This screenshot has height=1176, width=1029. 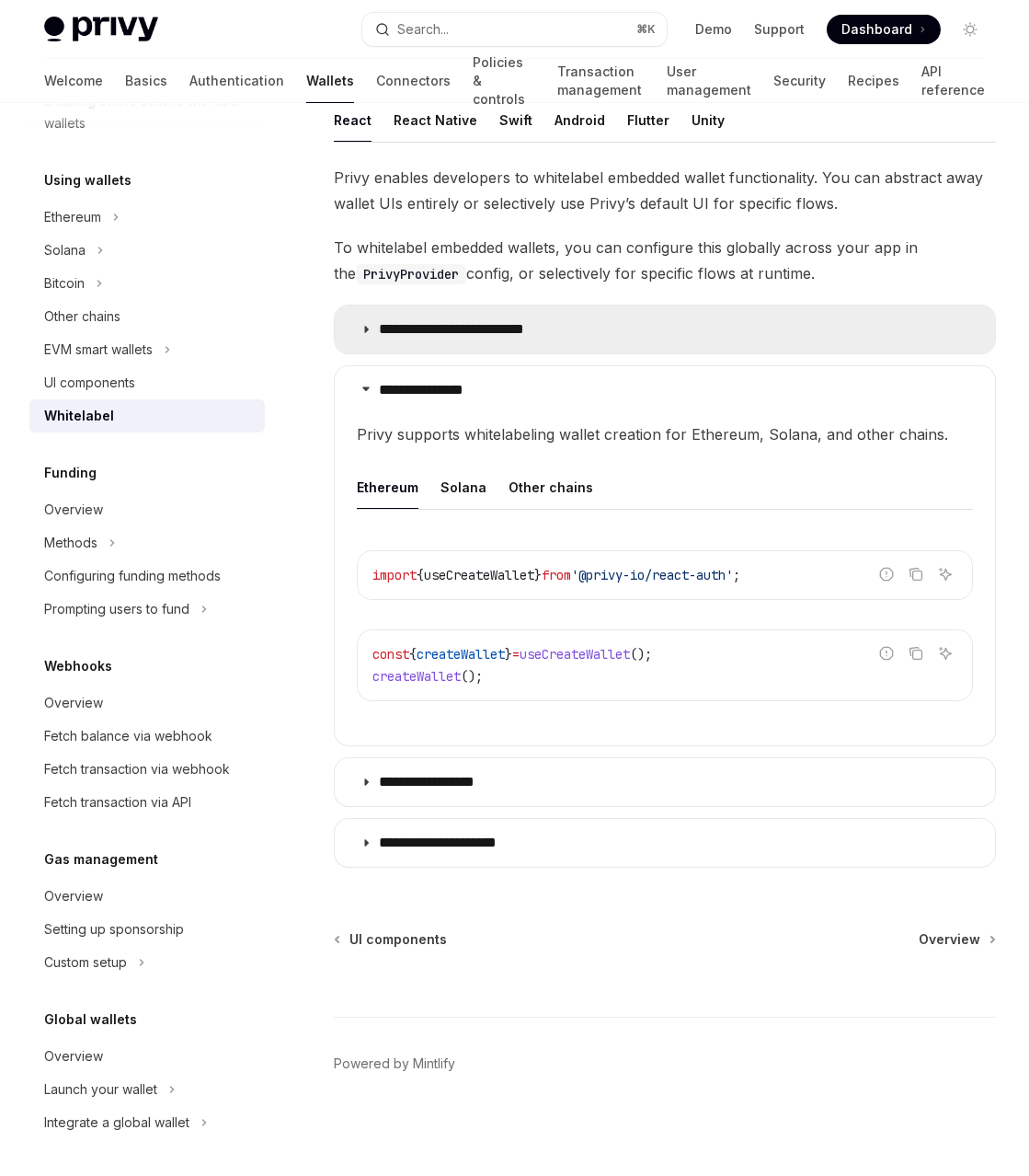 I want to click on a: Setting up sponsorship, so click(x=148, y=929).